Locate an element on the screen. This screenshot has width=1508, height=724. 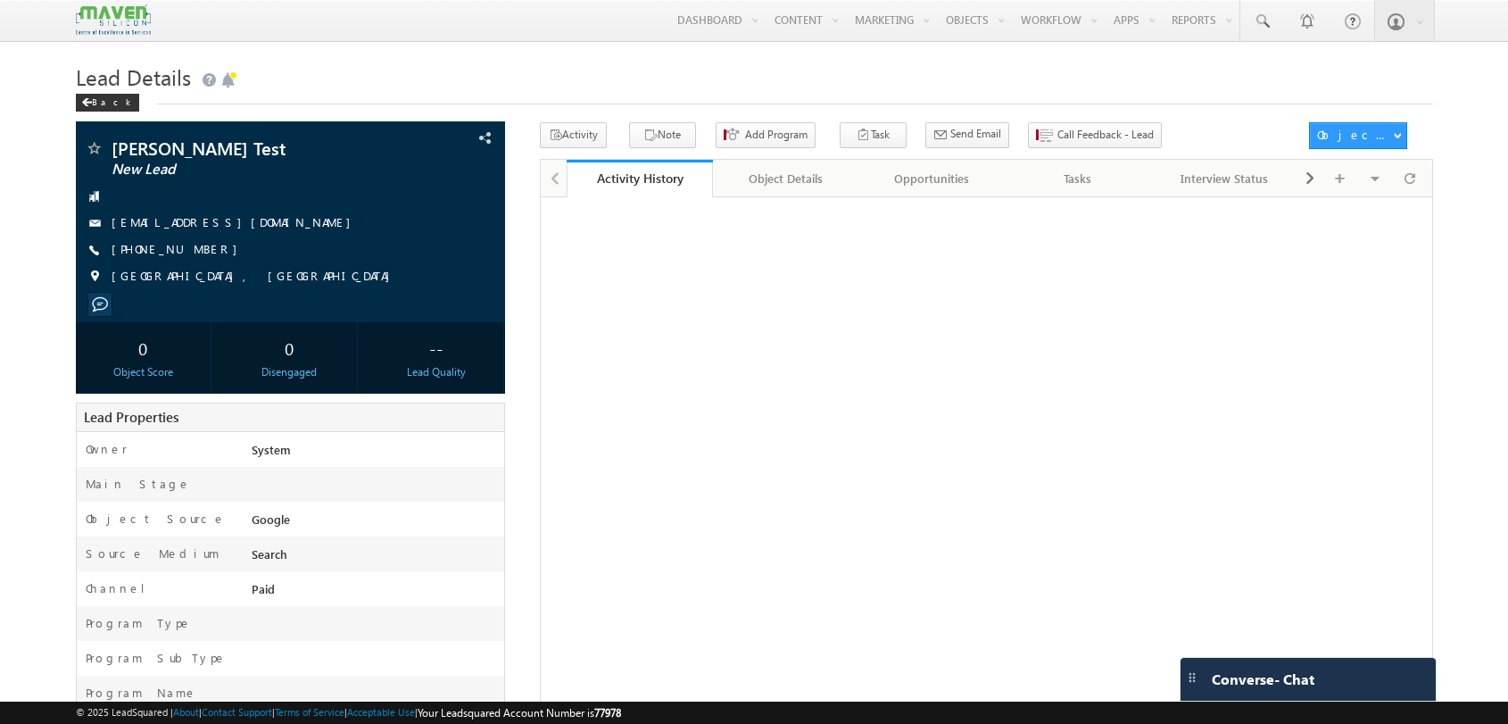
div: Tasks is located at coordinates (1078, 178).